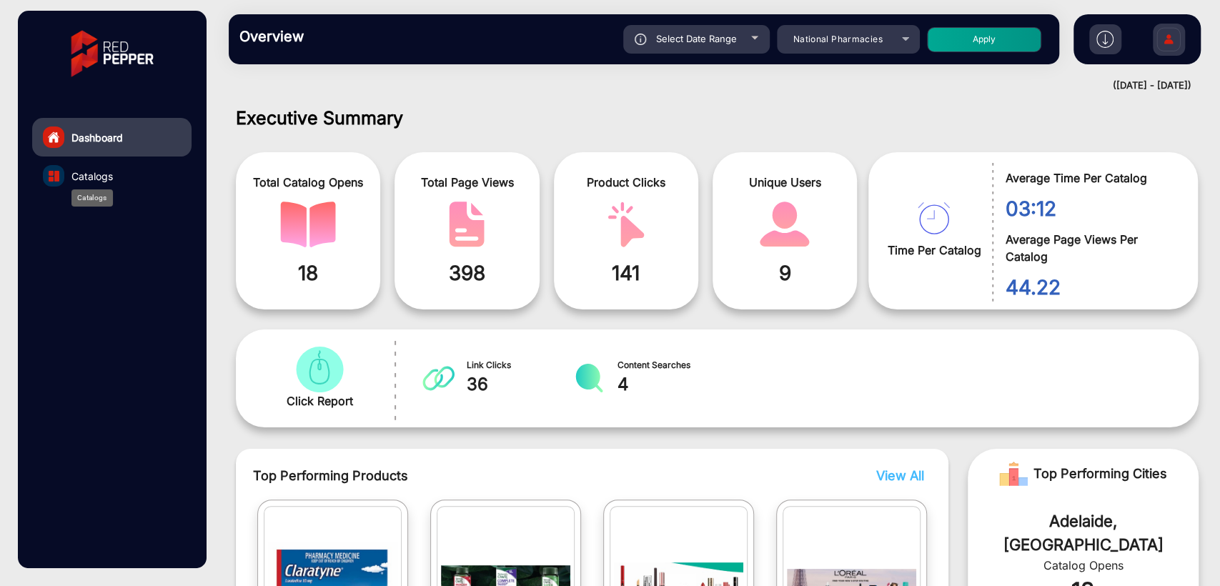  I want to click on span: View All, so click(900, 475).